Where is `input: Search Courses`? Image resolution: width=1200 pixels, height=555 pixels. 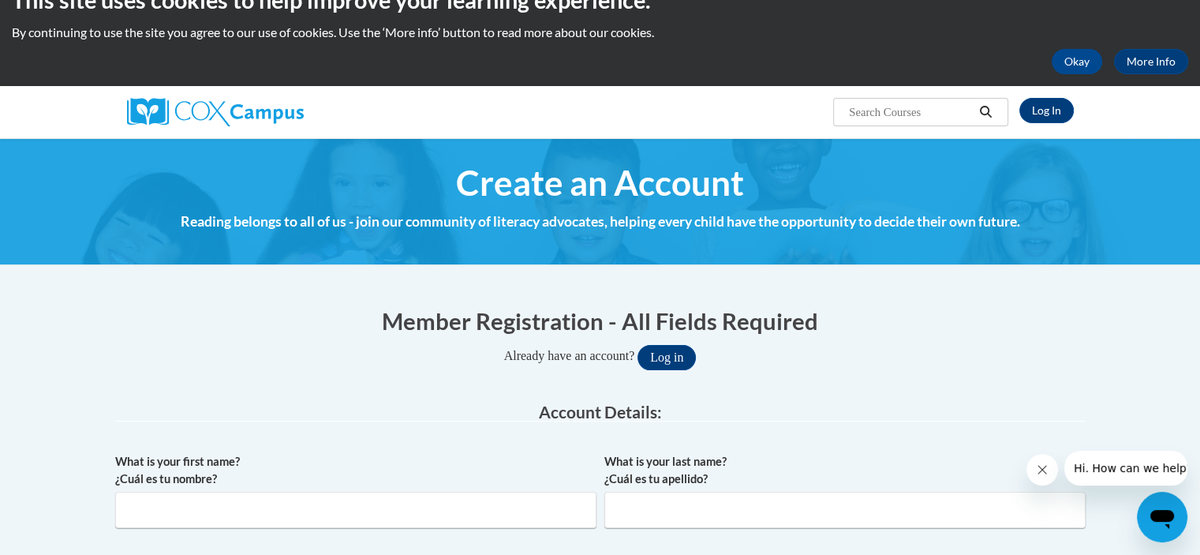 input: Search Courses is located at coordinates (910, 112).